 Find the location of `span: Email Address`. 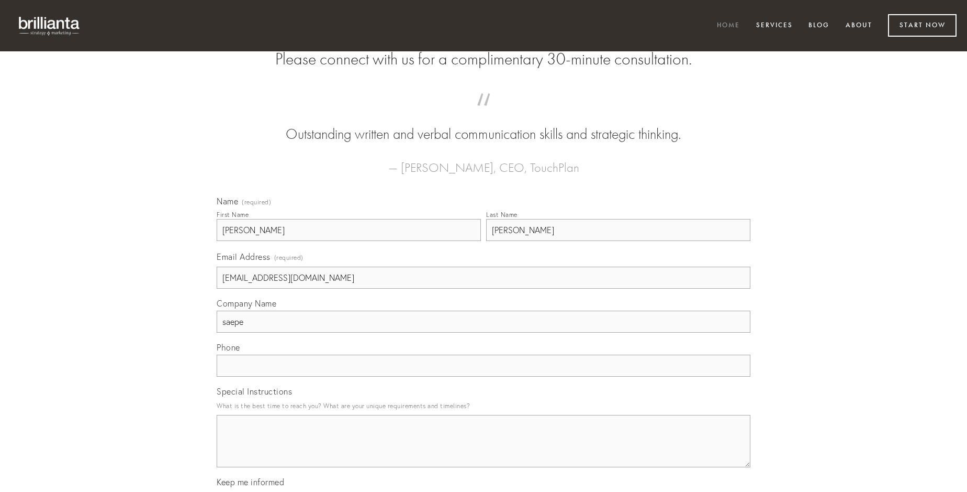

span: Email Address is located at coordinates (243, 257).